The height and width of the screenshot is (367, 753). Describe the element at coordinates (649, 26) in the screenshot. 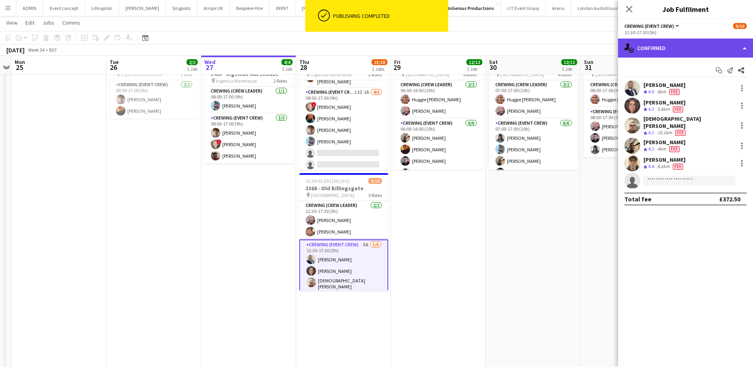

I see `span: Crewing (Event Crew)` at that location.